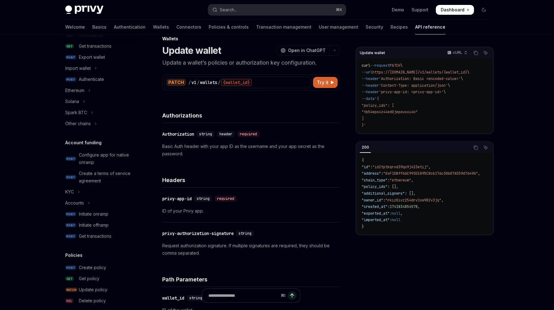  Describe the element at coordinates (74, 255) in the screenshot. I see `h5: Policies` at that location.